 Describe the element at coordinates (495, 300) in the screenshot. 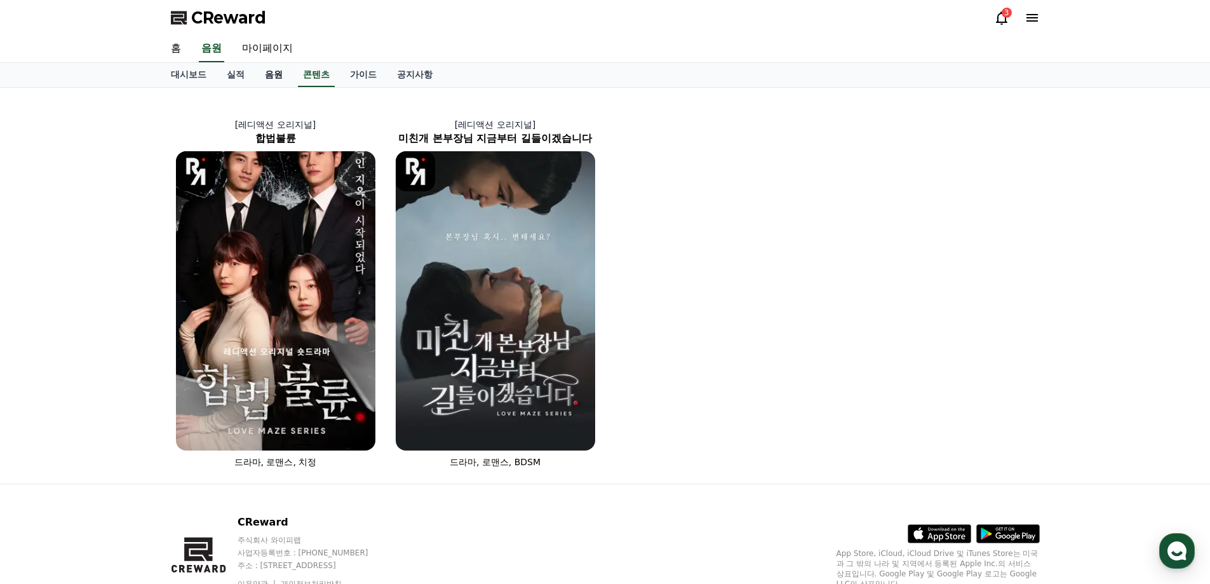

I see `img: 미친개 본부장님 지금부터 길들이겠습니다` at that location.